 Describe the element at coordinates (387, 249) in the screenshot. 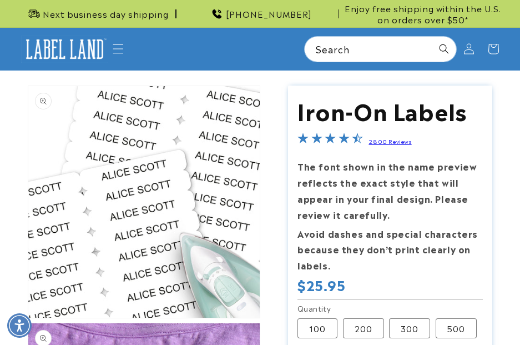

I see `strong: Avoid dashes and special characters because they don’t print clearly on labels.` at that location.